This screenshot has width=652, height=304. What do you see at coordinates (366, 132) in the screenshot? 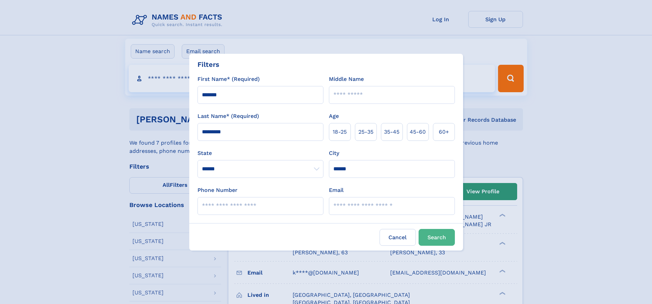
I see `span: 25‑35` at bounding box center [366, 132].